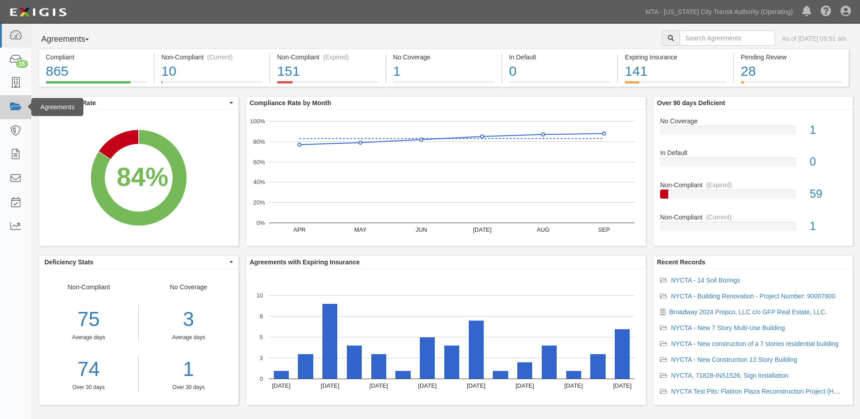 This screenshot has width=860, height=419. Describe the element at coordinates (734, 359) in the screenshot. I see `a: NYCTA - New Construction 13 Story Building` at that location.